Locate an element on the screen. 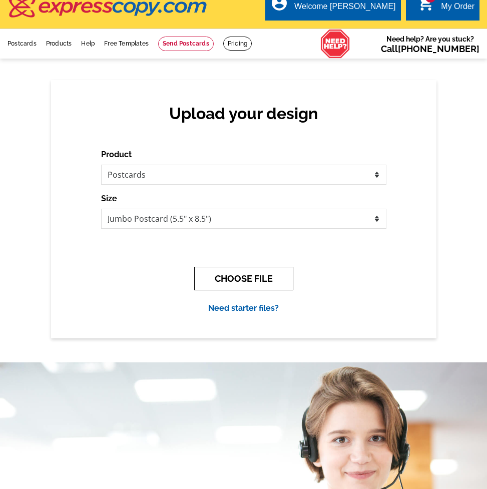  label: Product is located at coordinates (116, 155).